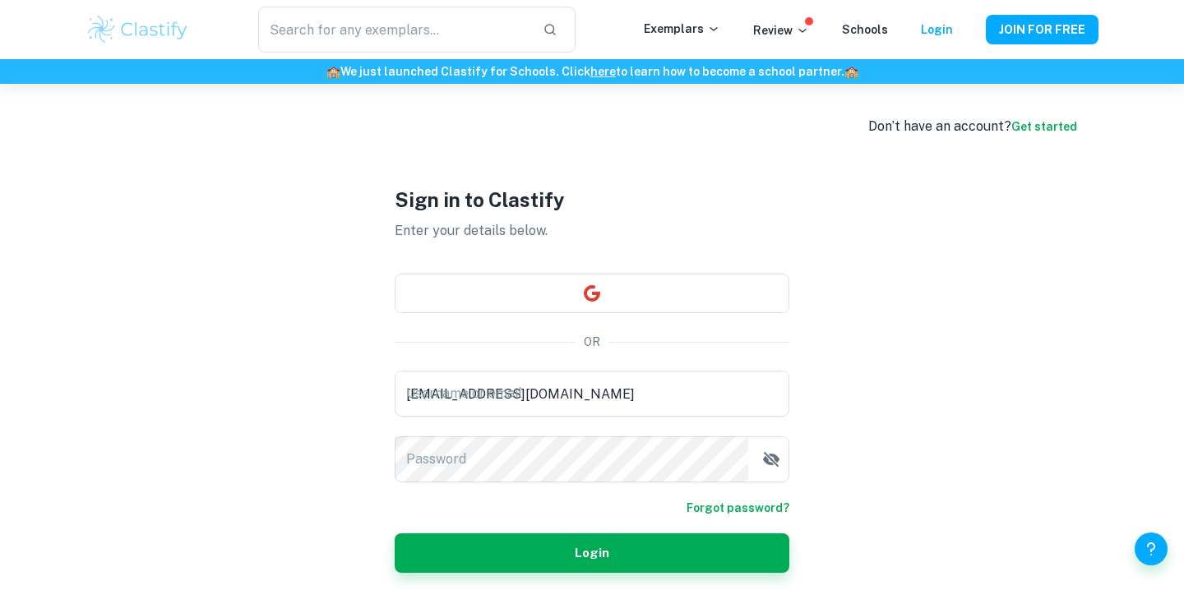 Image resolution: width=1184 pixels, height=590 pixels. Describe the element at coordinates (592, 72) in the screenshot. I see `h6: We just launched Clastify for Schools. Click to learn how to become a school partner.` at that location.